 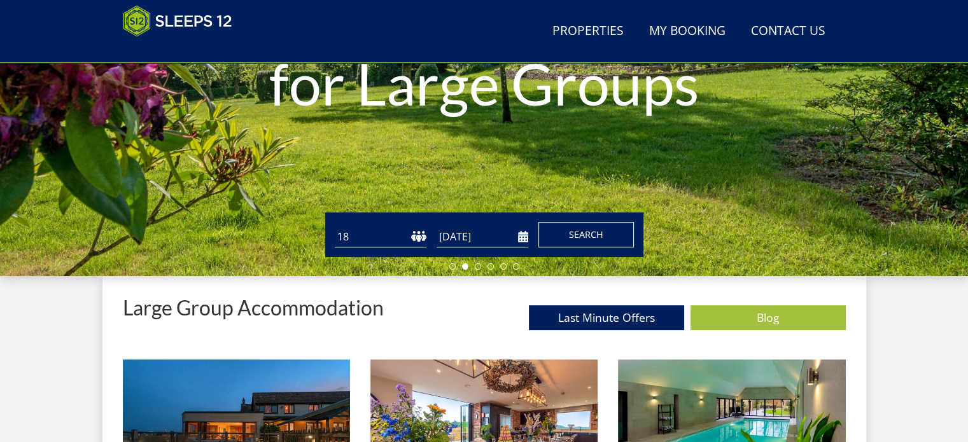 I want to click on a: Blog, so click(x=768, y=318).